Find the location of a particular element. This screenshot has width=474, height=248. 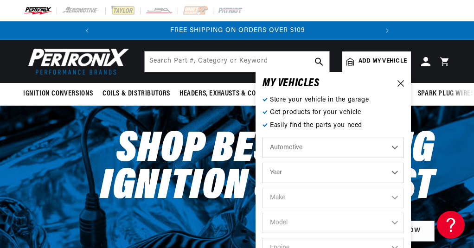

summary: Ignition Conversions is located at coordinates (60, 94).